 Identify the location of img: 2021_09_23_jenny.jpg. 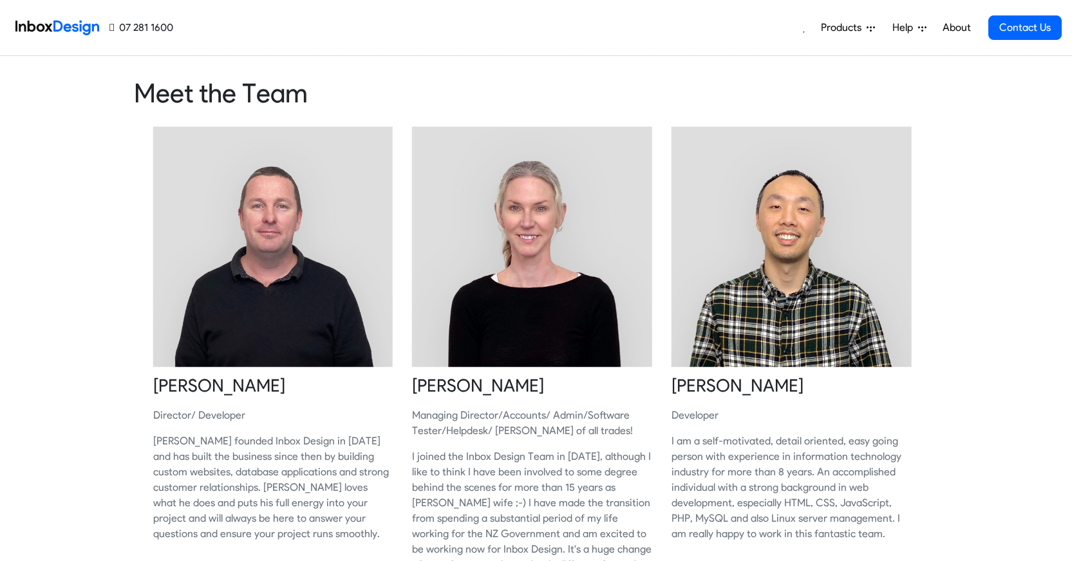
(532, 247).